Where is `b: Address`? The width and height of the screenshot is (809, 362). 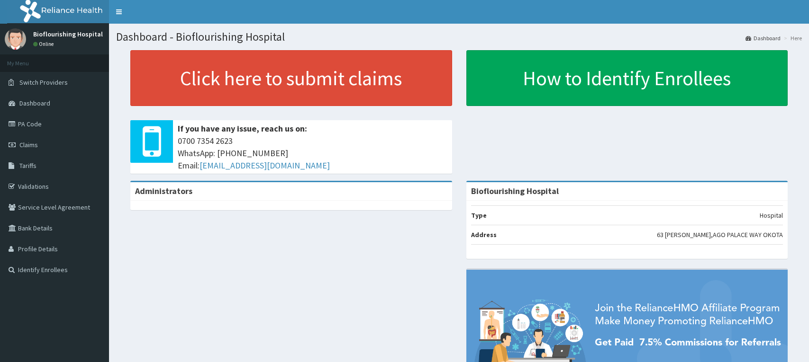
b: Address is located at coordinates (484, 235).